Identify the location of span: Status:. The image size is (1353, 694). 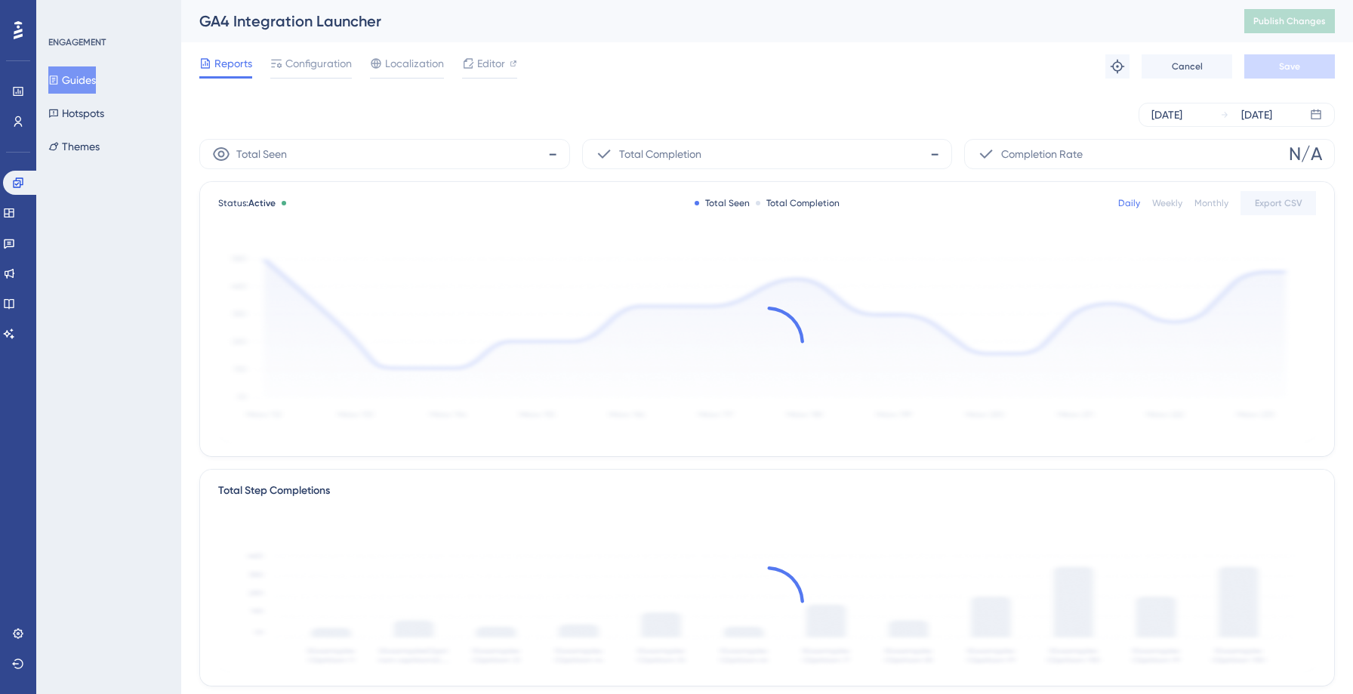
(247, 203).